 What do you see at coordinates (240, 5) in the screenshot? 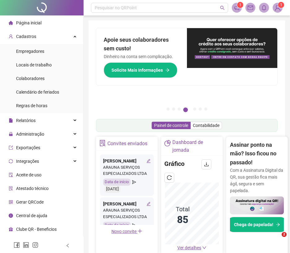
I see `sup: 1` at bounding box center [240, 5].